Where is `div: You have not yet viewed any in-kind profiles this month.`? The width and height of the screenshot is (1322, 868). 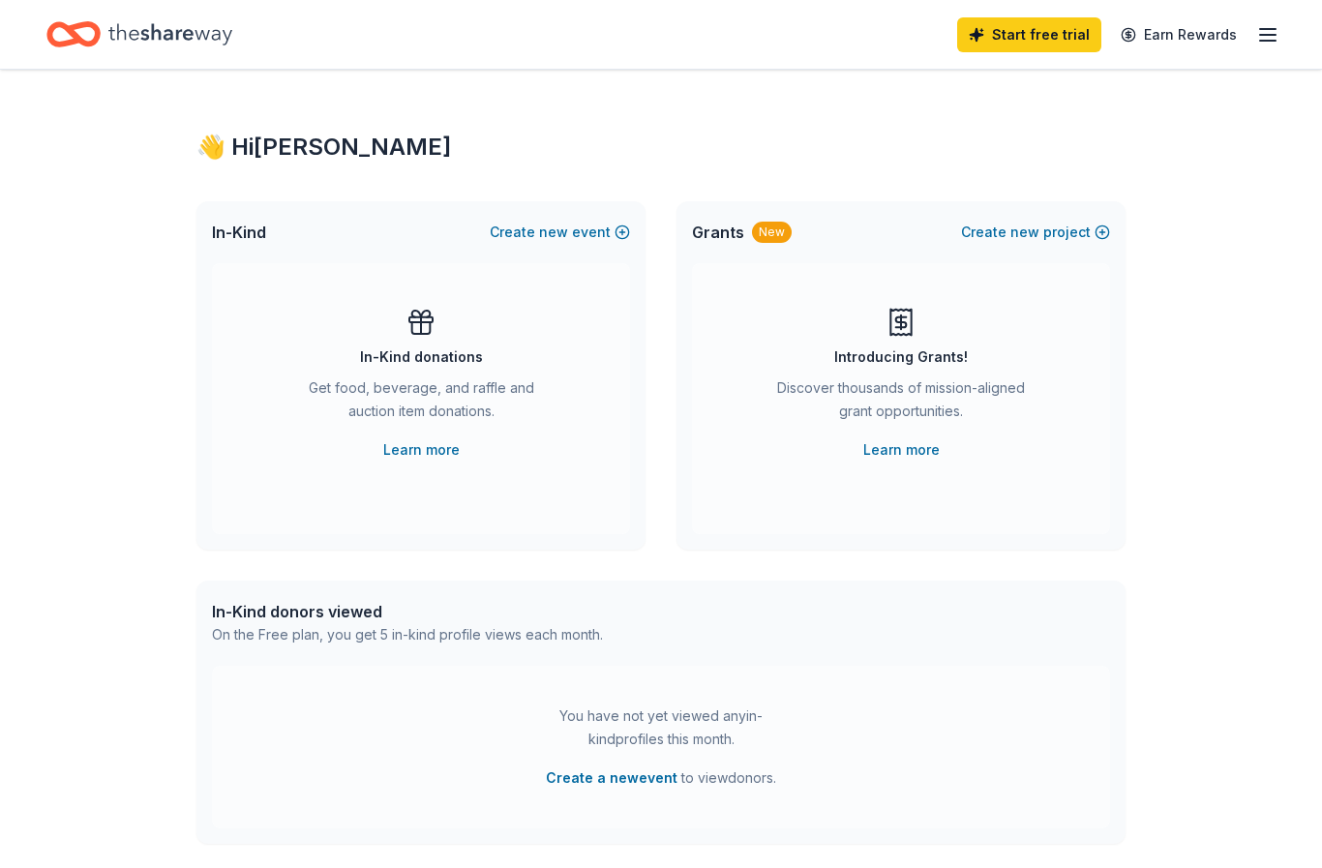
div: You have not yet viewed any in-kind profiles this month. is located at coordinates (661, 728).